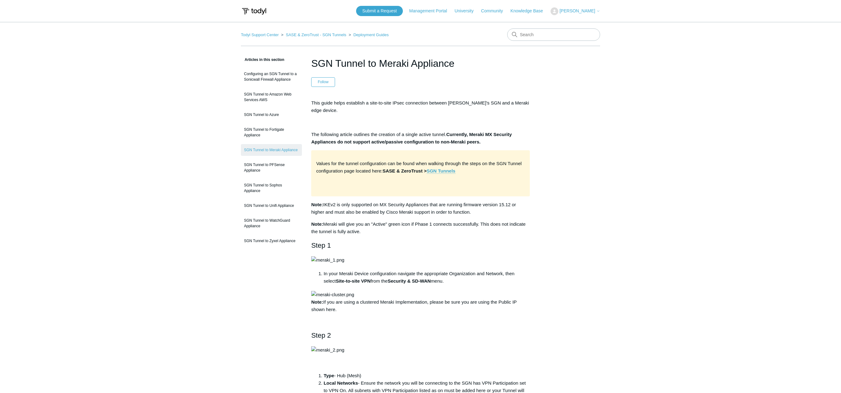  I want to click on input: Search, so click(553, 35).